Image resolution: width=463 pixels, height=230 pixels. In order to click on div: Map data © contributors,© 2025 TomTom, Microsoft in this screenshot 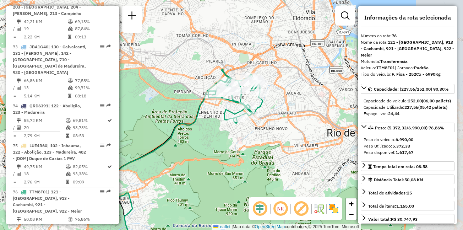, I will do `click(286, 227)`.